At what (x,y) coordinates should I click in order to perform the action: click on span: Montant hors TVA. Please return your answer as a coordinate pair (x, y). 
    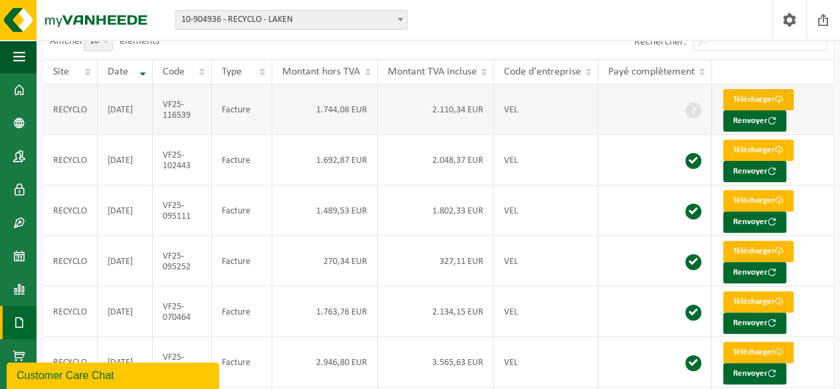
    Looking at the image, I should click on (321, 72).